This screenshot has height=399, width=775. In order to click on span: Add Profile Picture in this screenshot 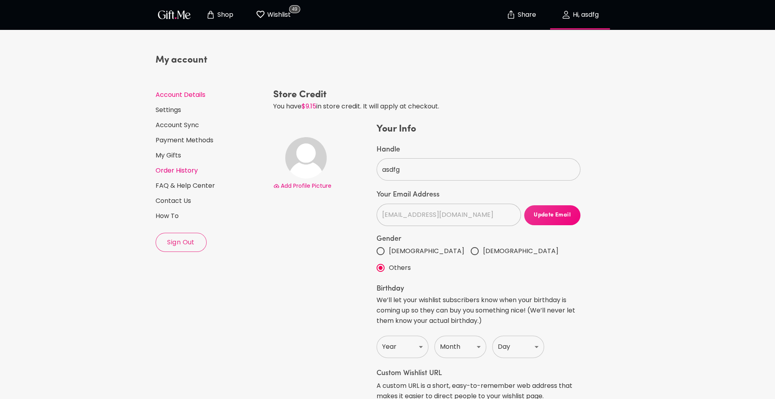, I will do `click(306, 186)`.